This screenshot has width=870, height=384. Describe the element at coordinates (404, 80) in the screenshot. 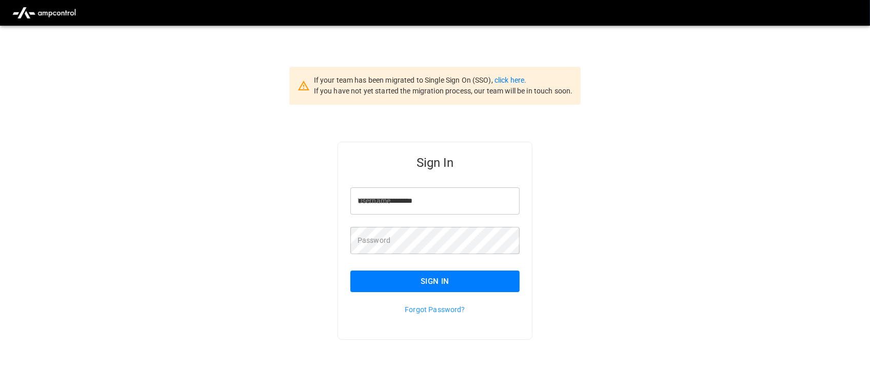

I see `span: If your team has been migrated to Single Sign On (SSO),` at that location.